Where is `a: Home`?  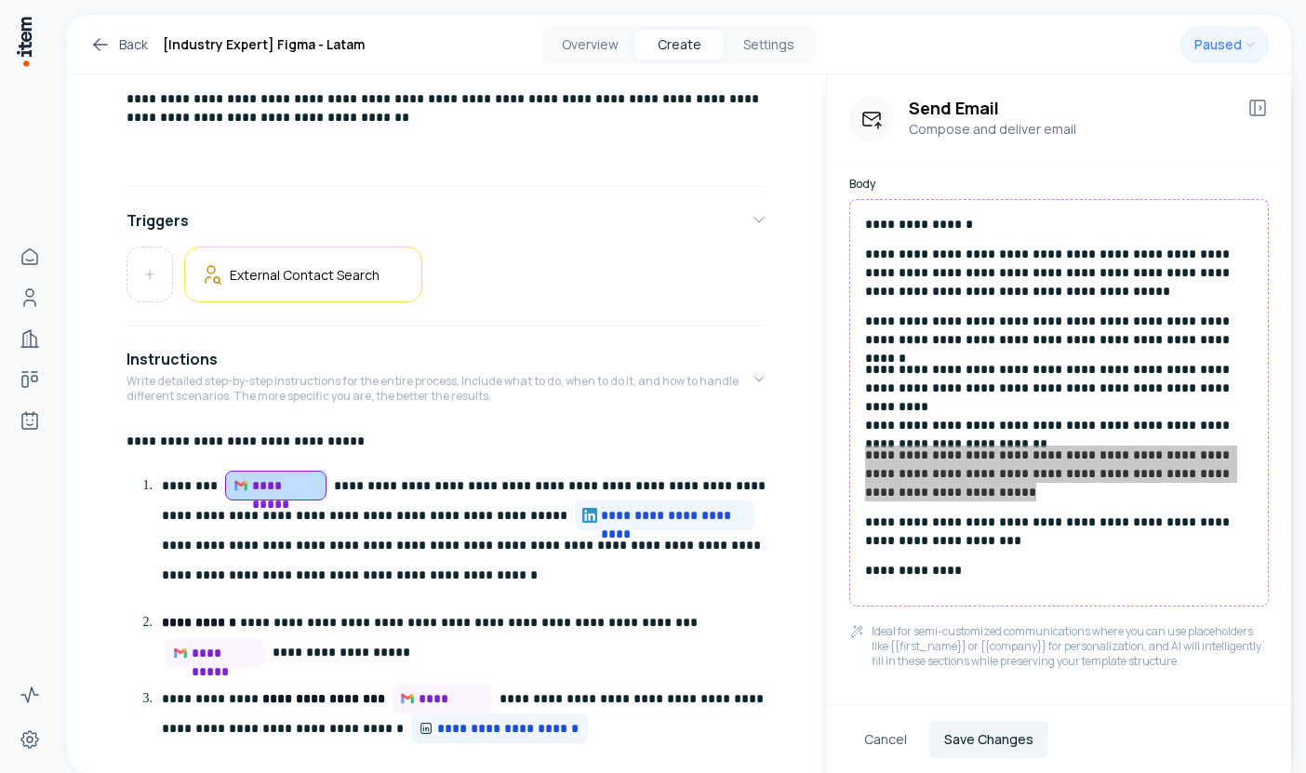 a: Home is located at coordinates (30, 257).